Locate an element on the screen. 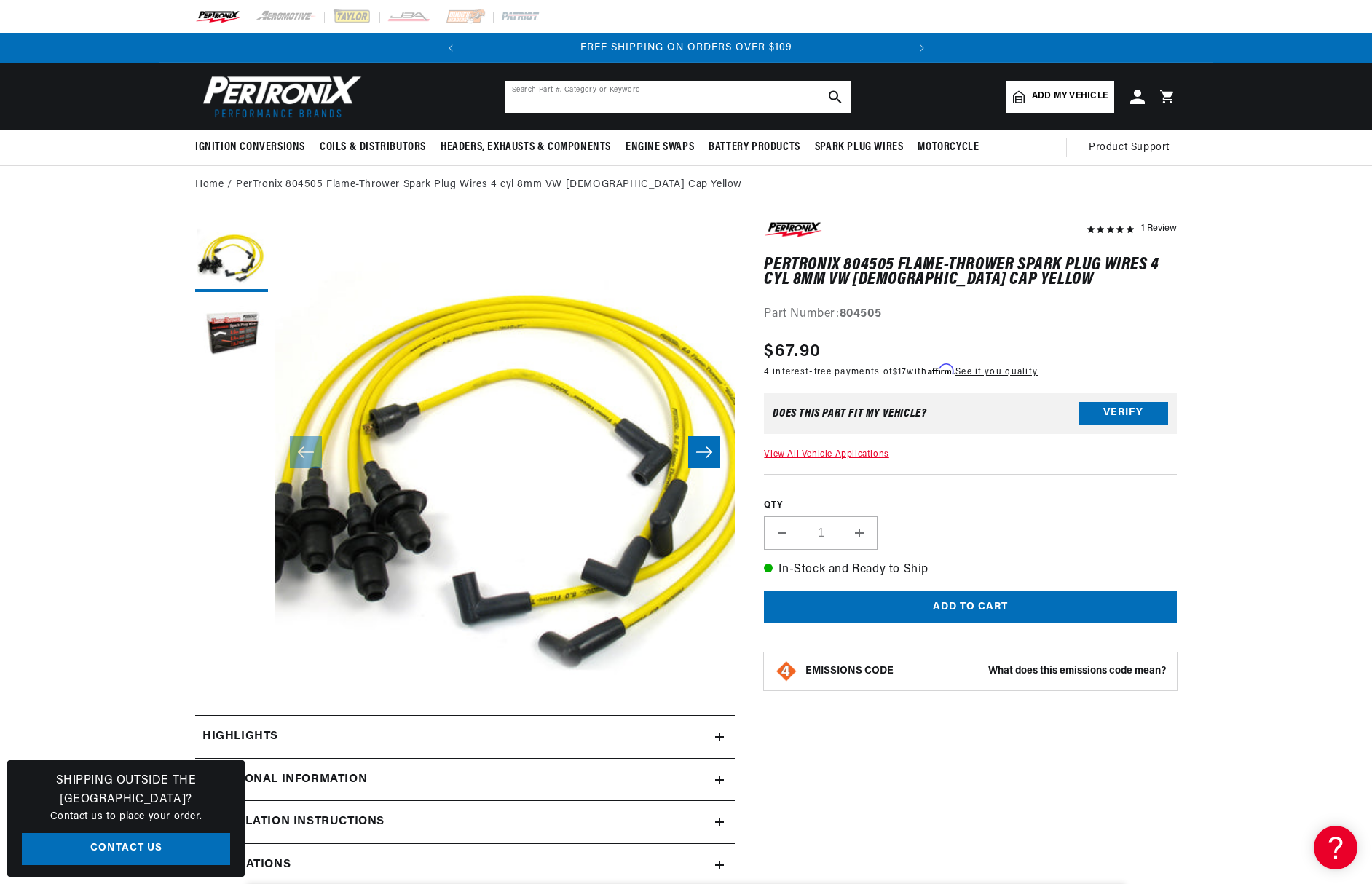  a: Contact Us is located at coordinates (126, 848).